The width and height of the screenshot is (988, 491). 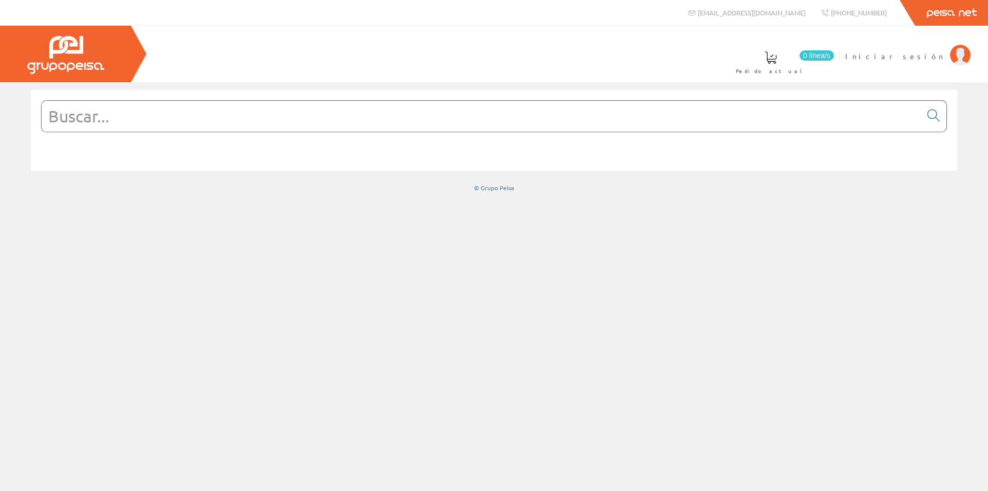 What do you see at coordinates (908, 47) in the screenshot?
I see `a: Iniciar sesión` at bounding box center [908, 47].